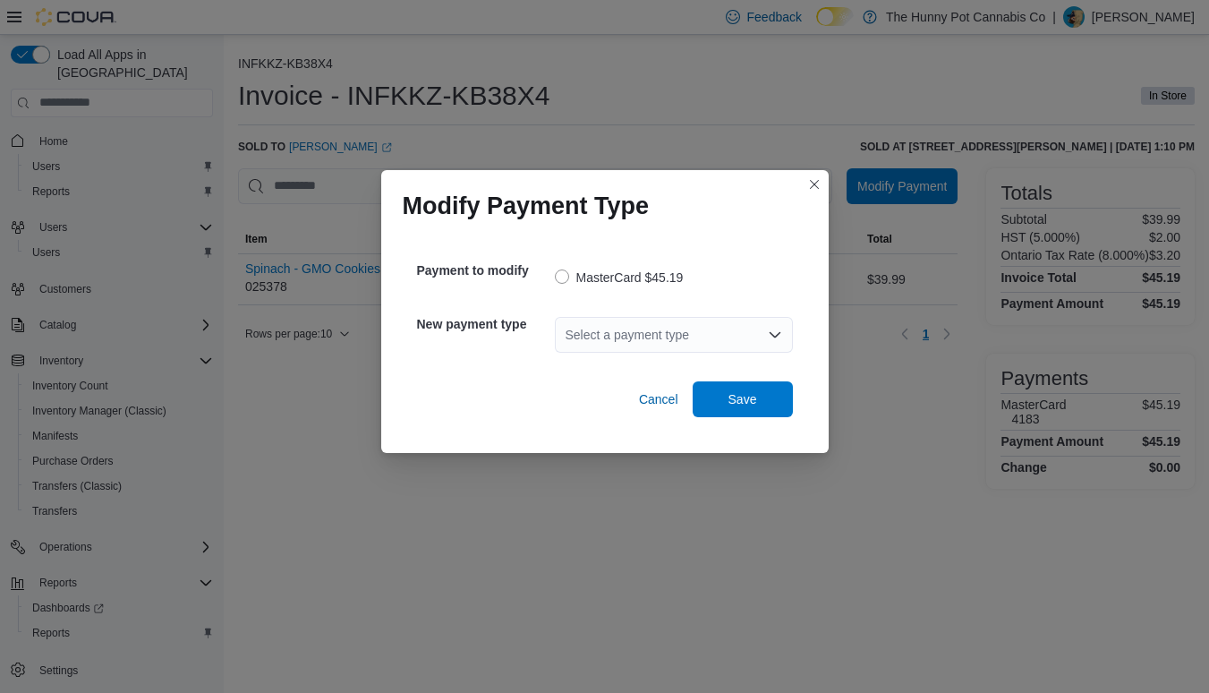 The width and height of the screenshot is (1209, 693). I want to click on button: Save, so click(743, 399).